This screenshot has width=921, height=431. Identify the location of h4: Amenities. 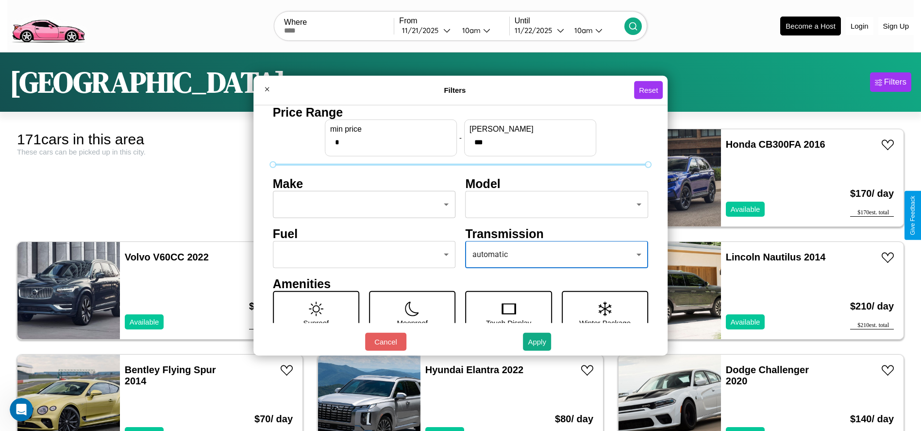
(461, 283).